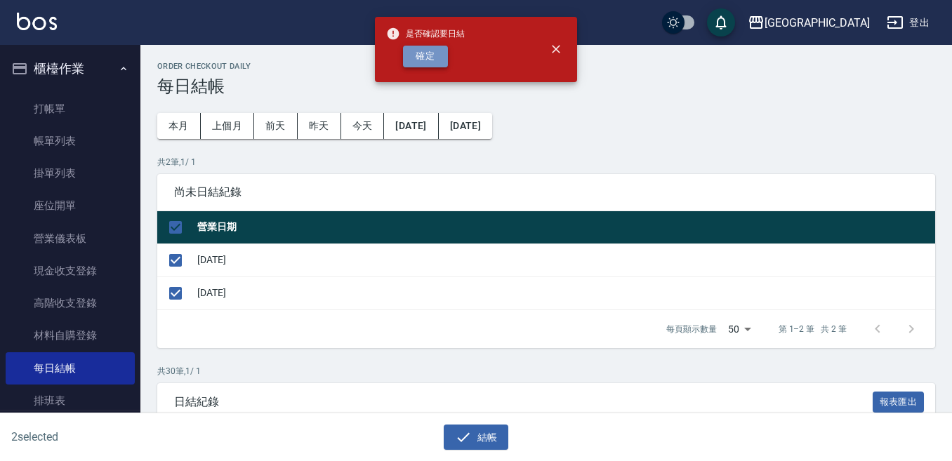  What do you see at coordinates (812, 329) in the screenshot?
I see `p: 第 1–2 筆 共 2 筆` at bounding box center [812, 329].